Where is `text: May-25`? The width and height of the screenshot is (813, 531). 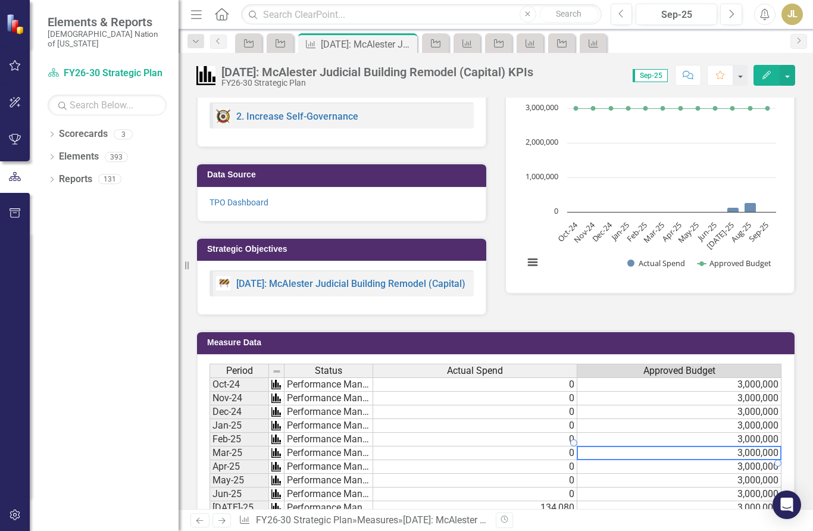
text: May-25 is located at coordinates (688, 232).